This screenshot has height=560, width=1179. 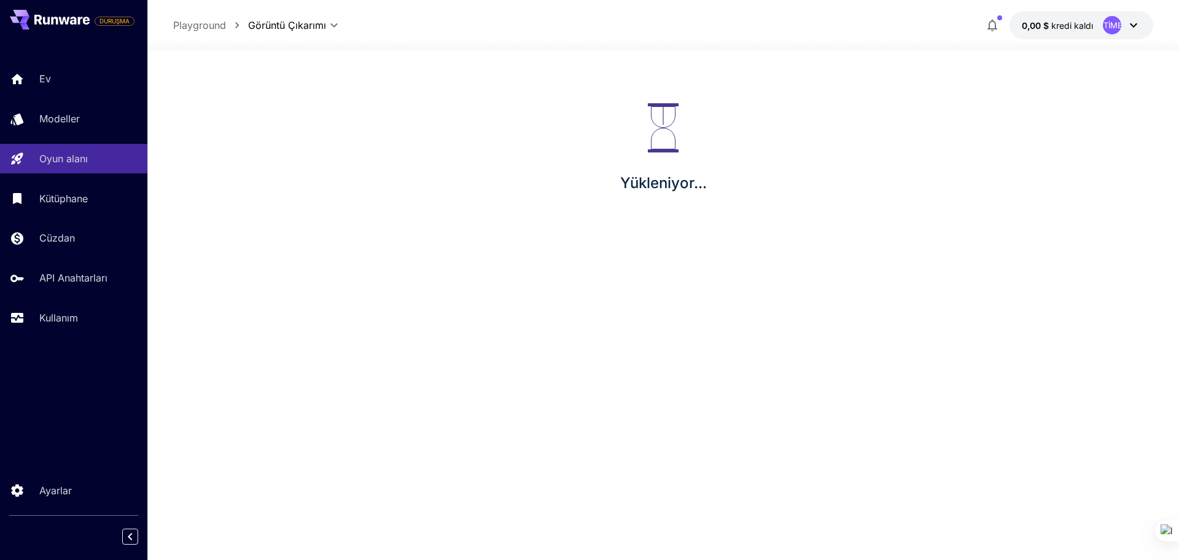 I want to click on font: Görüntü Çıkarımı, so click(x=287, y=25).